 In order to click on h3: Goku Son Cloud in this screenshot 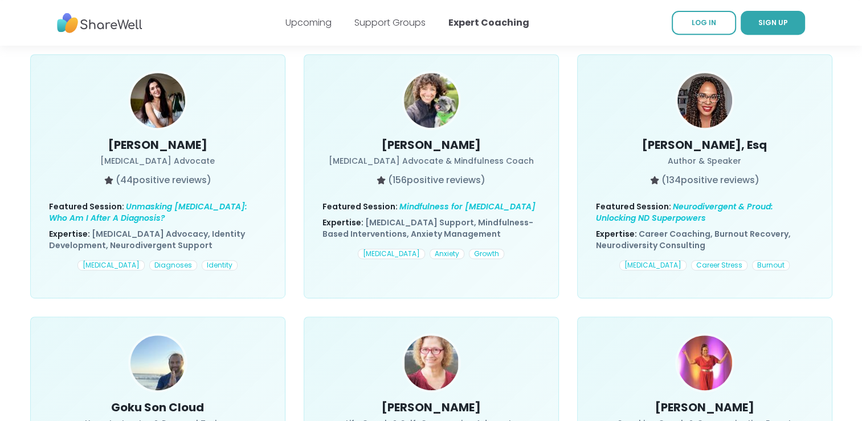, I will do `click(158, 407)`.